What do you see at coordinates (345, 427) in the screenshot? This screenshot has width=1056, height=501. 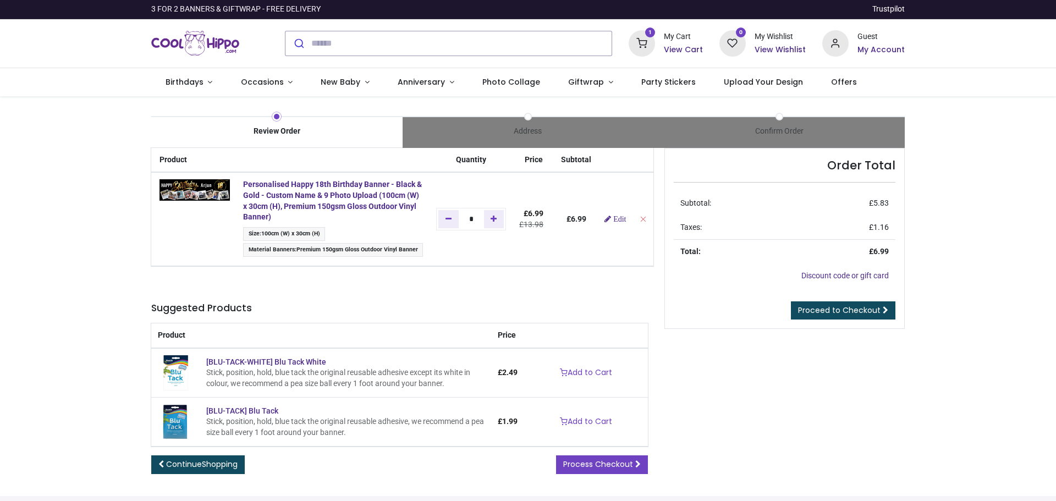 I see `div: Stick, position, hold, blue tack the original reusable adhesive, we recommend a pea size ball eve...` at bounding box center [345, 427].